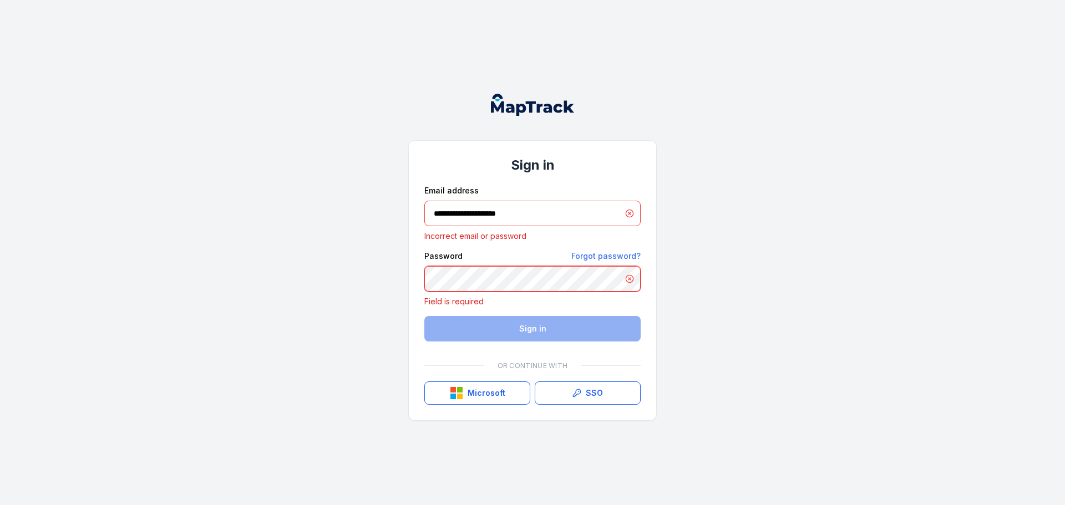 This screenshot has height=505, width=1065. What do you see at coordinates (587, 393) in the screenshot?
I see `a: SSO` at bounding box center [587, 393].